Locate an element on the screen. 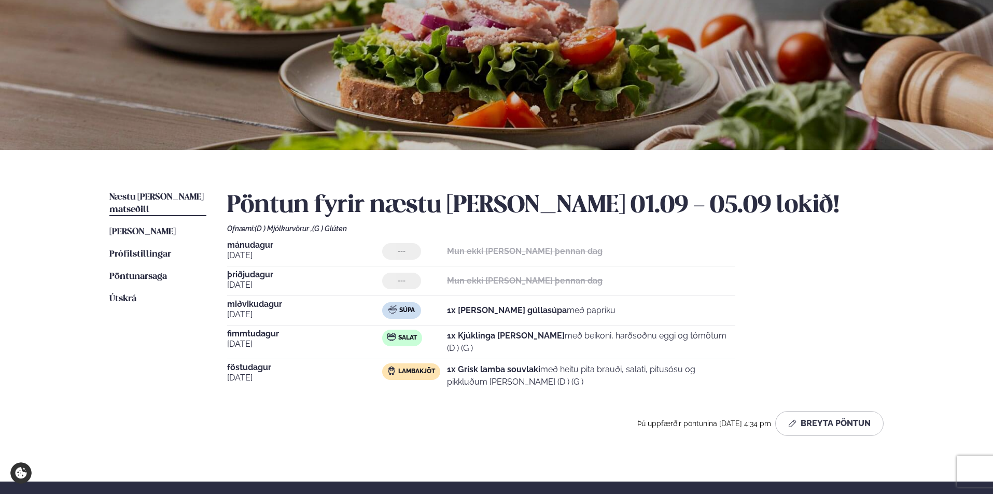  span: Súpa is located at coordinates (407, 311).